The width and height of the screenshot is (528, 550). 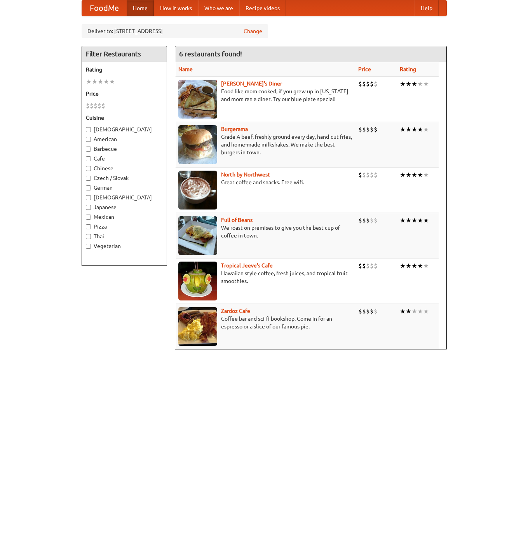 I want to click on a: Change, so click(x=253, y=31).